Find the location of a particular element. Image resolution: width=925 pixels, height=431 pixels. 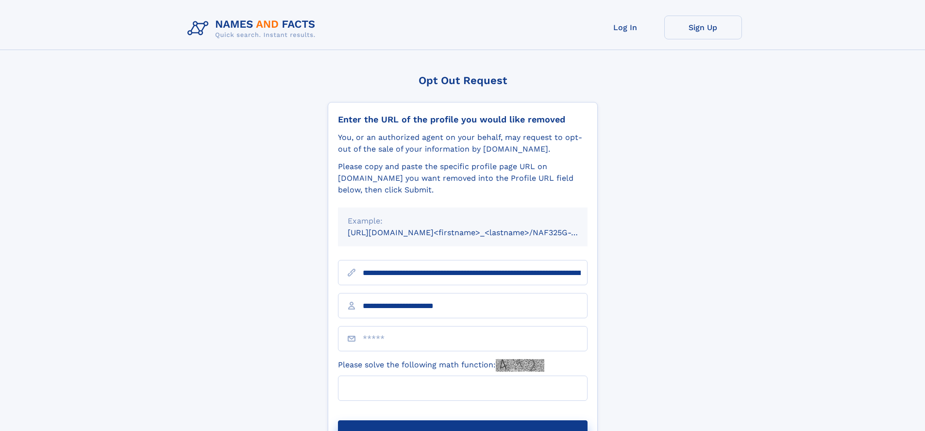

img: Logo Names and Facts is located at coordinates (253, 29).